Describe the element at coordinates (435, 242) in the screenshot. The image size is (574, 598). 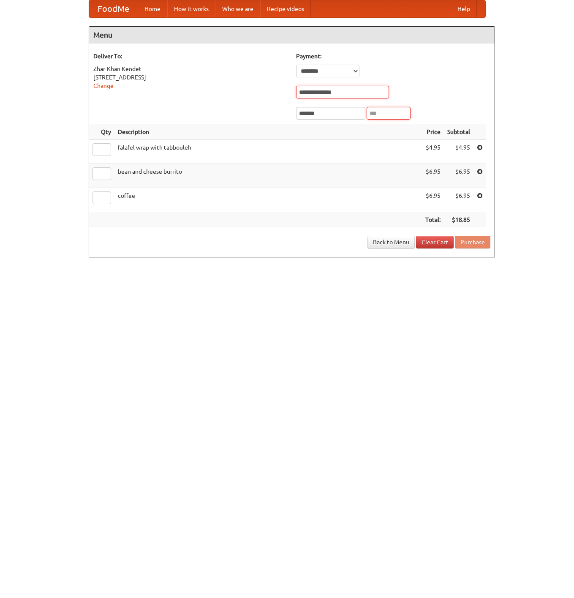
I see `a: Clear Cart` at that location.